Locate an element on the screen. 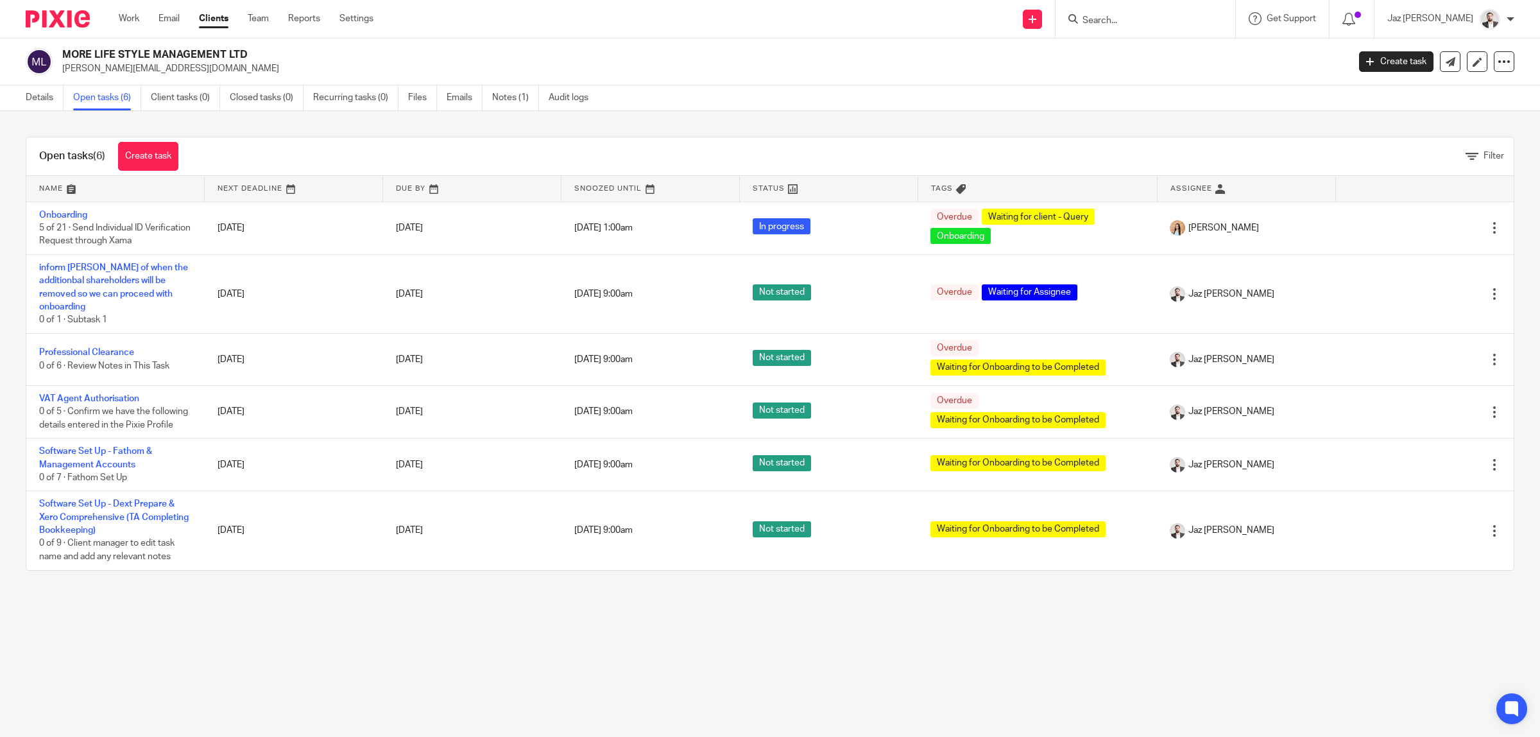 This screenshot has width=1540, height=737. span: Filter is located at coordinates (1494, 156).